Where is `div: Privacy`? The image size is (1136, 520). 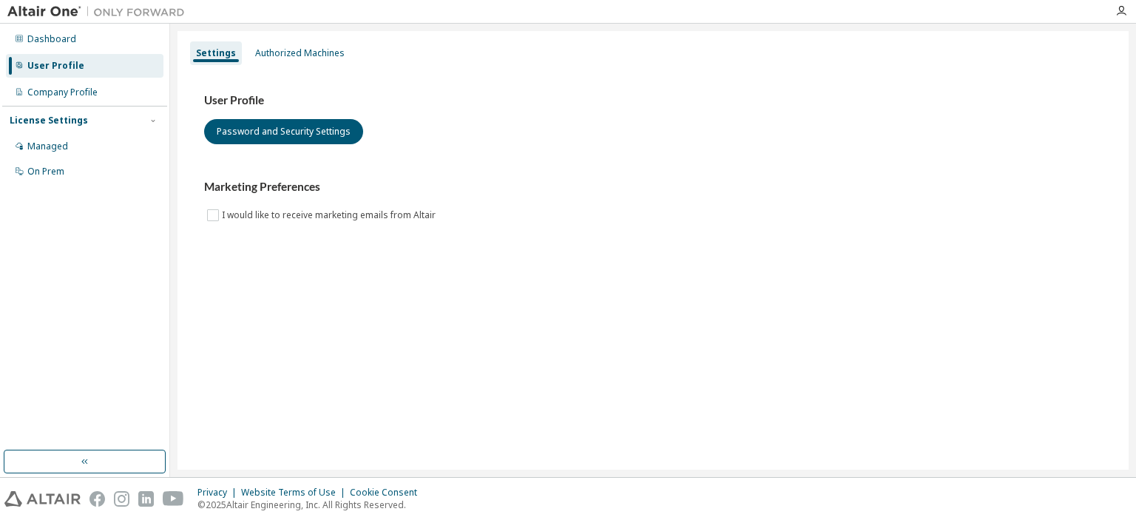 div: Privacy is located at coordinates (219, 492).